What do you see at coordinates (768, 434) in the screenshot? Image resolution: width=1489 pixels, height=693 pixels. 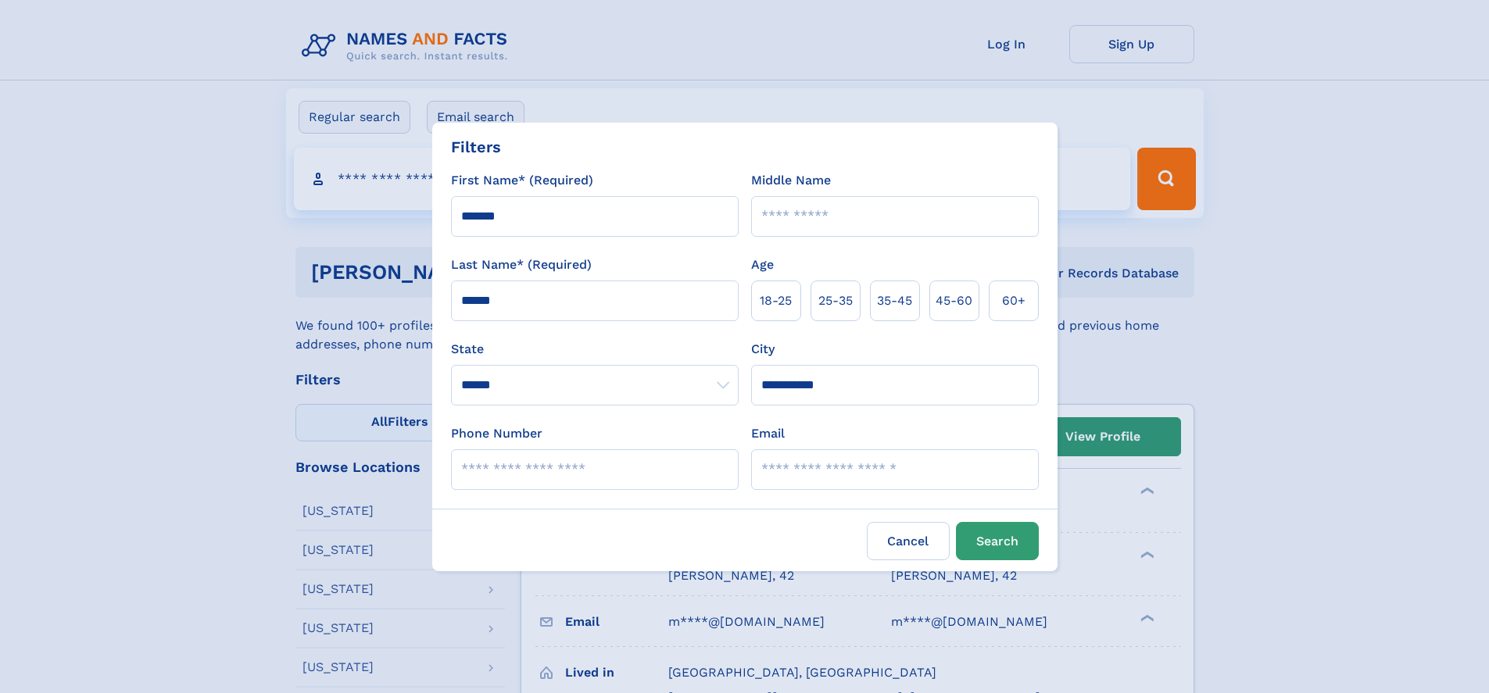 I see `label: Email` at bounding box center [768, 434].